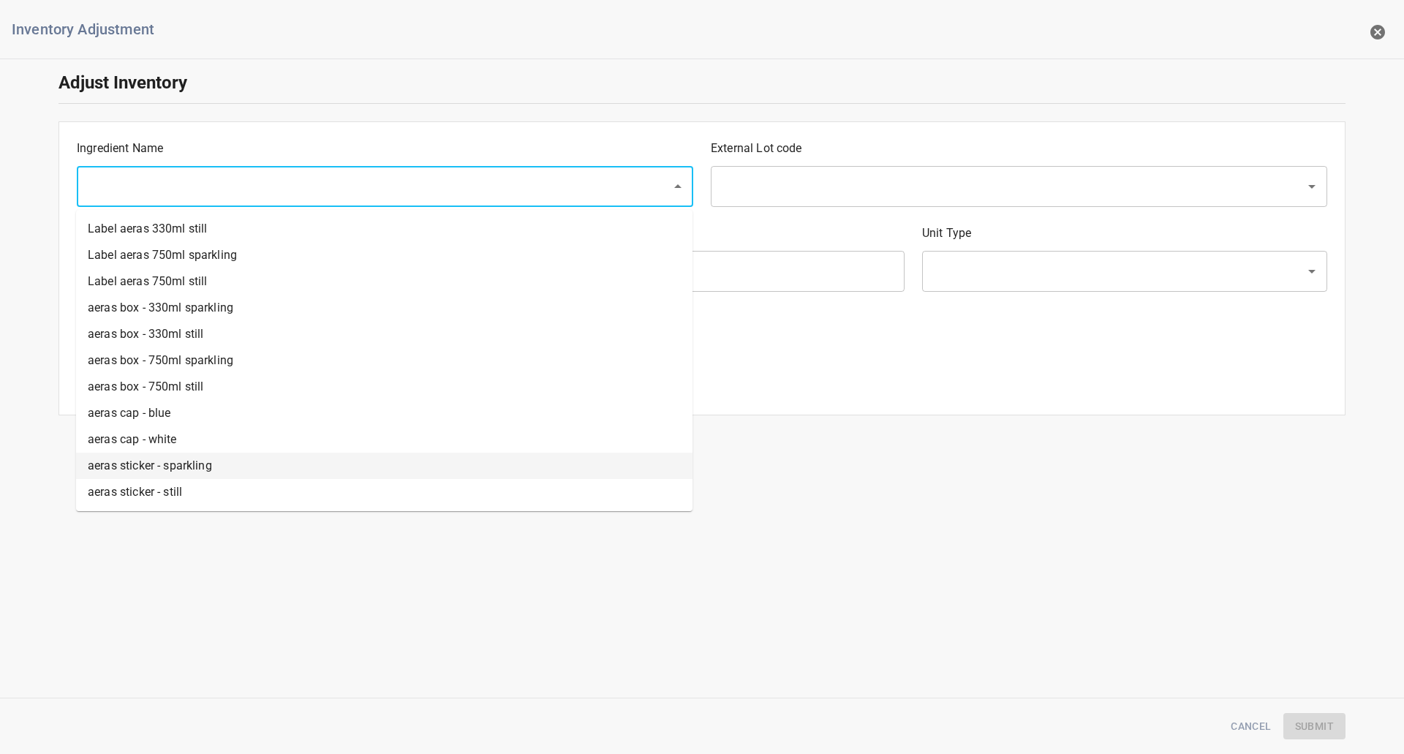  Describe the element at coordinates (384, 255) in the screenshot. I see `li: Label aeras 750ml sparkling` at that location.